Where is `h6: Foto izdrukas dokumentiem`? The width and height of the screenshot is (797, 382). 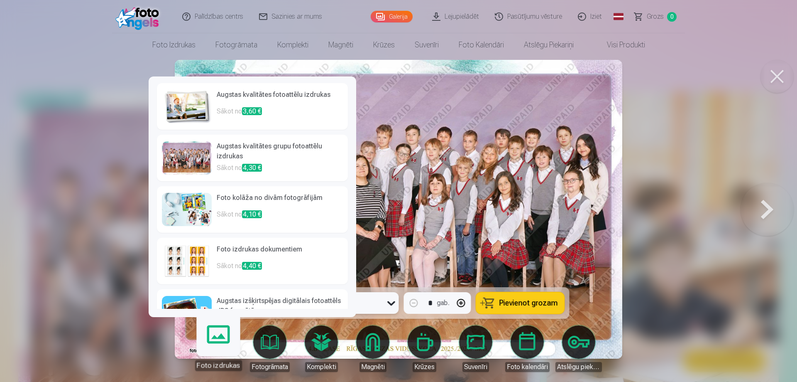 h6: Foto izdrukas dokumentiem is located at coordinates (280, 252).